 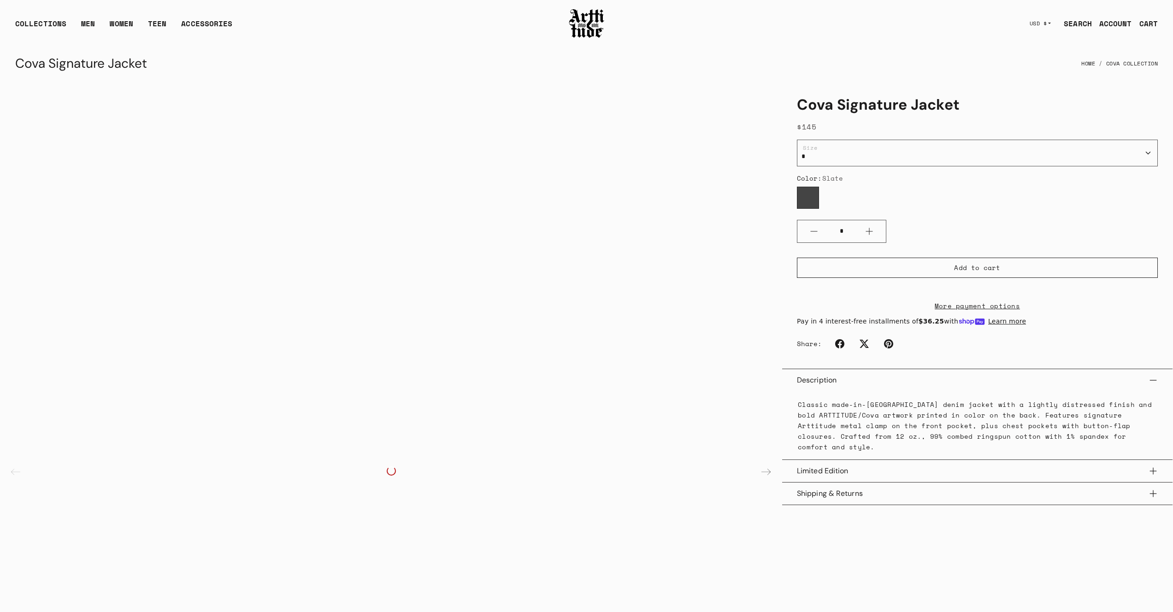 I want to click on a: Facebook, so click(x=840, y=344).